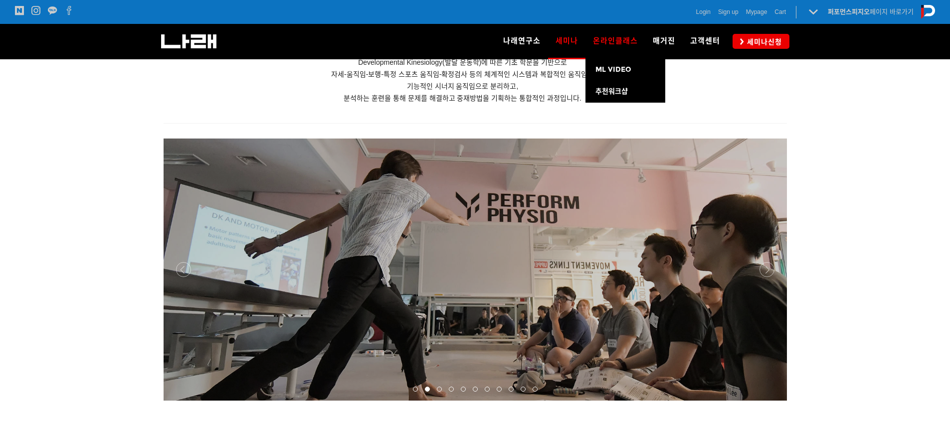  I want to click on span: 매거진, so click(664, 41).